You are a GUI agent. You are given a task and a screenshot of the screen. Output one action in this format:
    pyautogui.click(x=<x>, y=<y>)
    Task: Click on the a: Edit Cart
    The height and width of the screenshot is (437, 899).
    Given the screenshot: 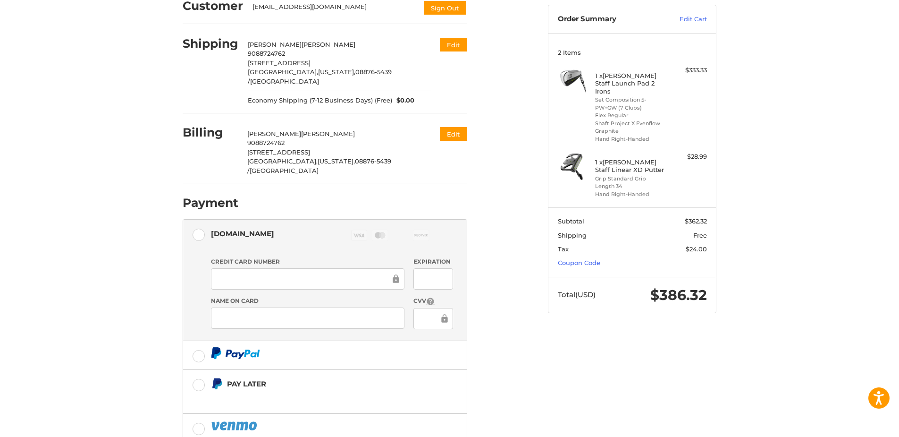 What is the action you would take?
    pyautogui.click(x=683, y=19)
    